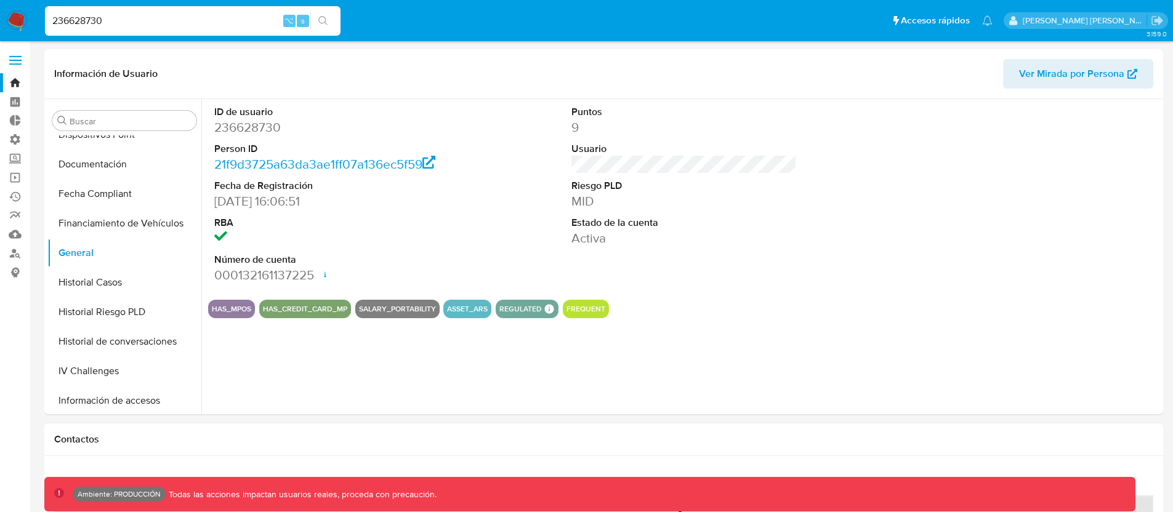 The width and height of the screenshot is (1173, 512). What do you see at coordinates (1072, 74) in the screenshot?
I see `span: Ver Mirada por Persona` at bounding box center [1072, 74].